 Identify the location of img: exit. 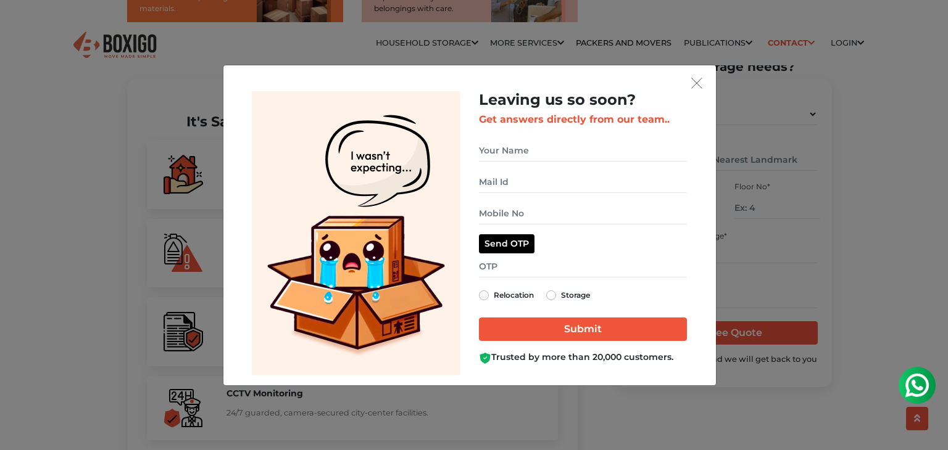
(697, 83).